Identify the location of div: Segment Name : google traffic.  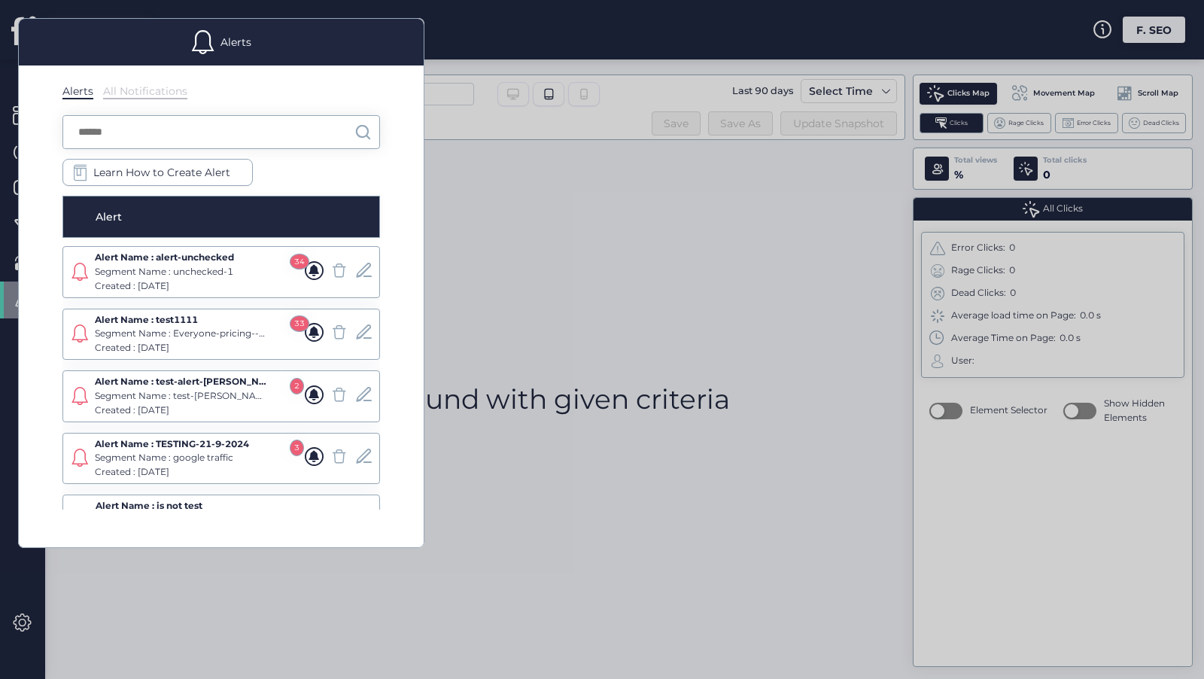
(181, 457).